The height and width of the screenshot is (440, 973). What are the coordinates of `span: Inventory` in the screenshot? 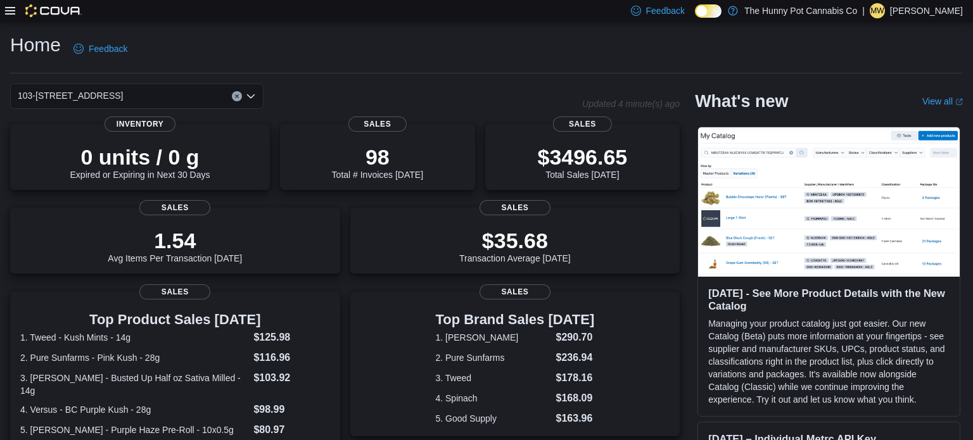 It's located at (140, 124).